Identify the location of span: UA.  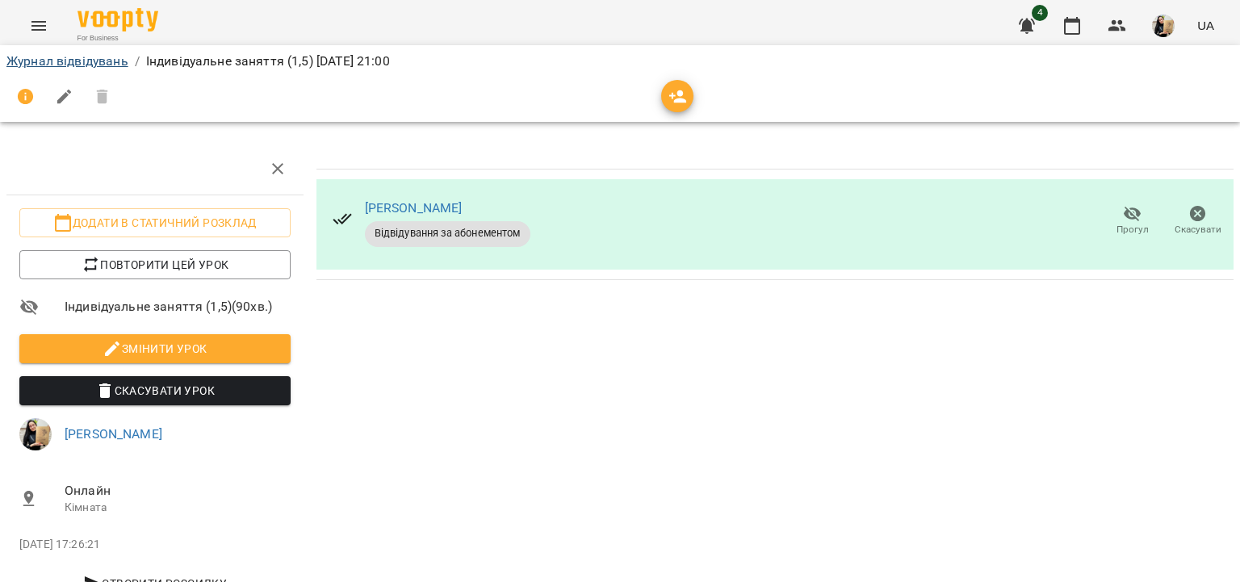
(1205, 25).